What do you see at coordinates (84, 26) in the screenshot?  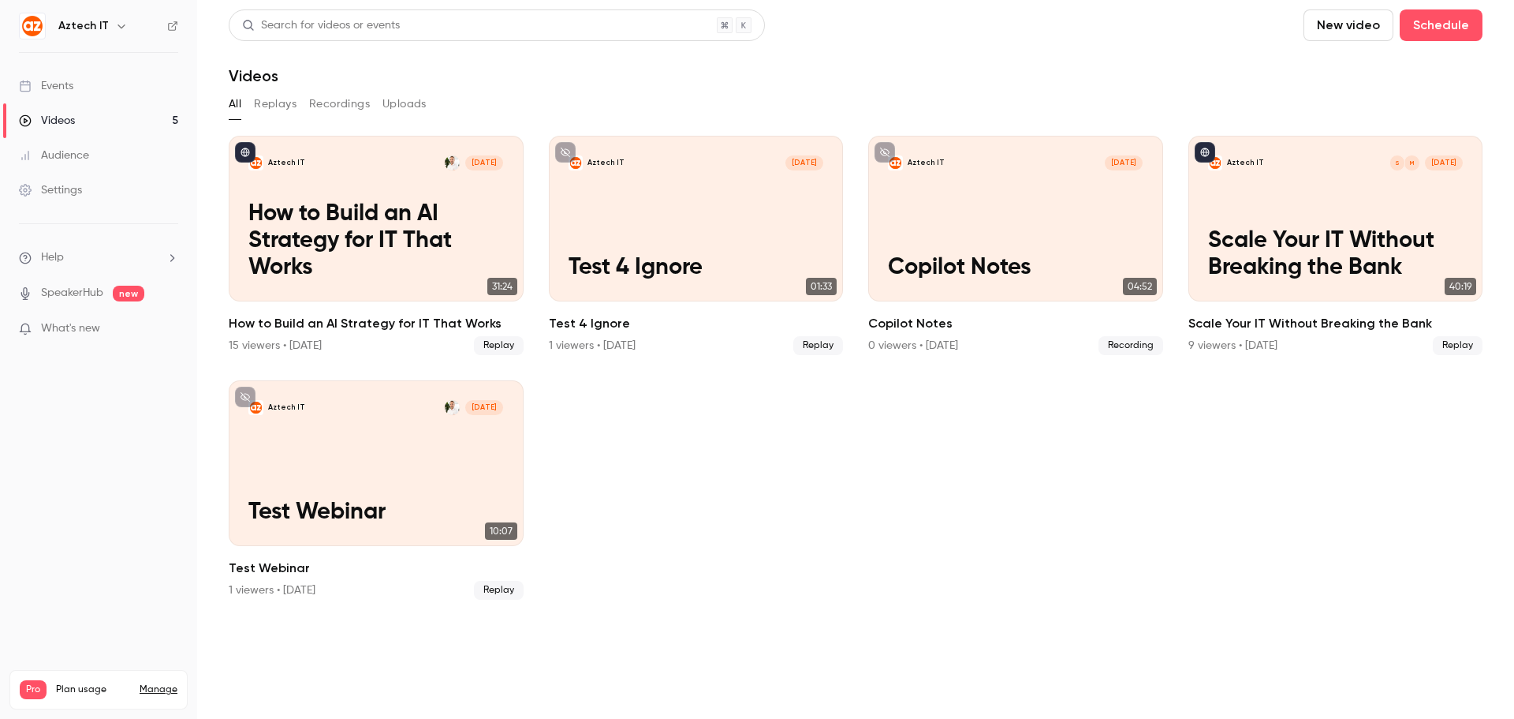 I see `h6: Aztech IT` at bounding box center [84, 26].